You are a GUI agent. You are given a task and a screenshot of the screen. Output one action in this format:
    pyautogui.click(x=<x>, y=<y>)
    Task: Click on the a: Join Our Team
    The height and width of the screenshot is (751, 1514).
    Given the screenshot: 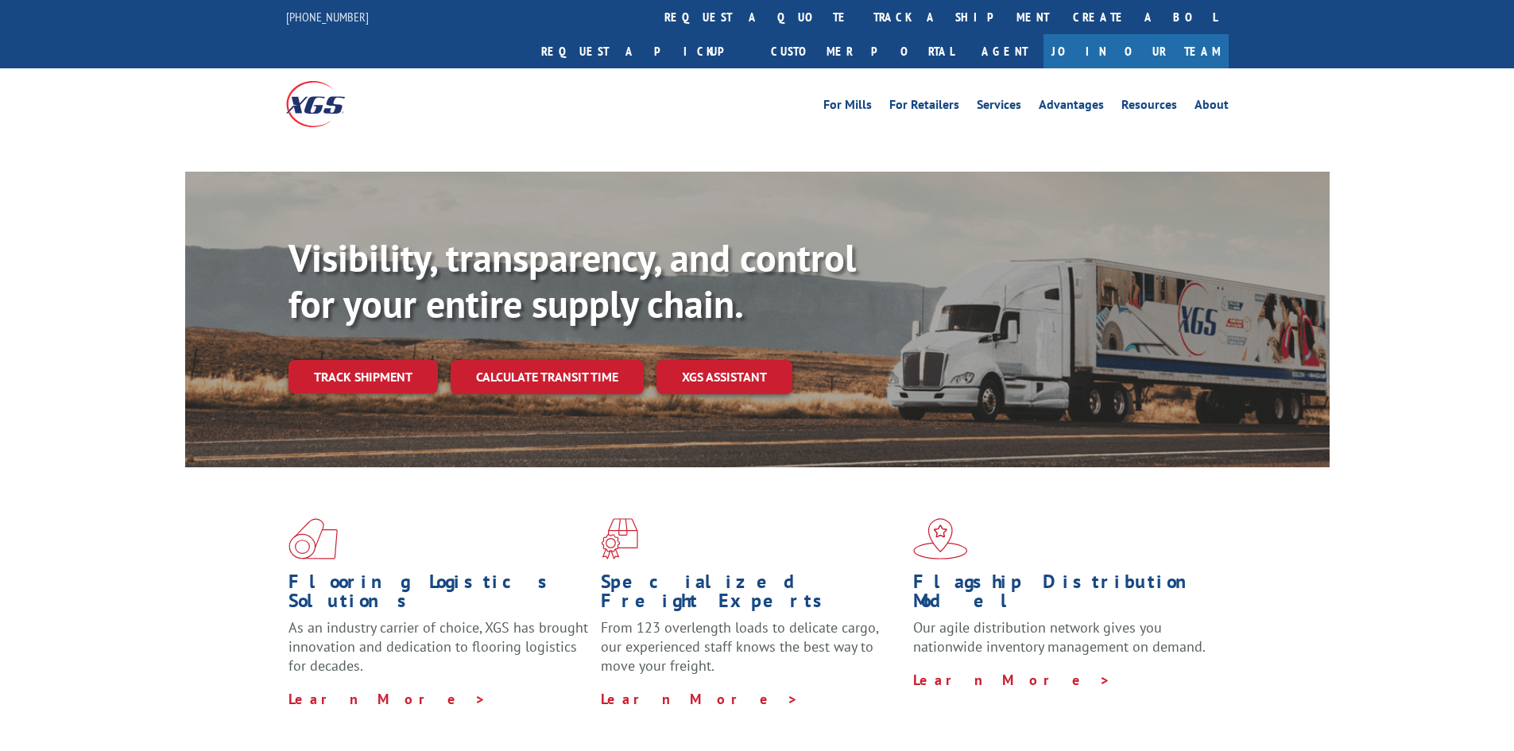 What is the action you would take?
    pyautogui.click(x=1136, y=51)
    